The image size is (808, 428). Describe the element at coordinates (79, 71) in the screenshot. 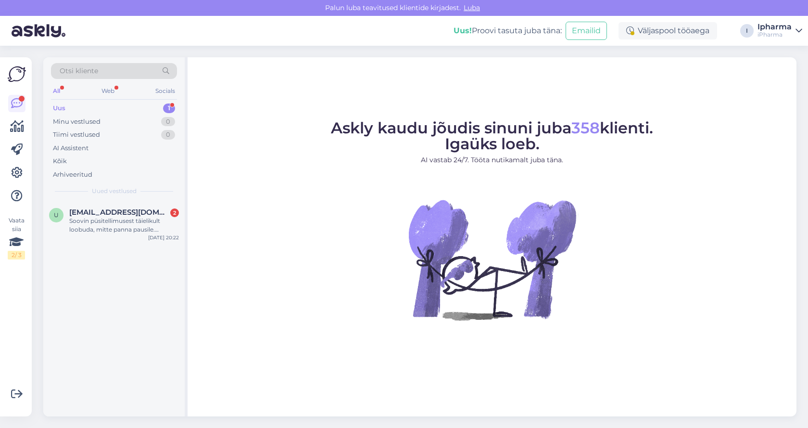

I see `span: Otsi kliente` at that location.